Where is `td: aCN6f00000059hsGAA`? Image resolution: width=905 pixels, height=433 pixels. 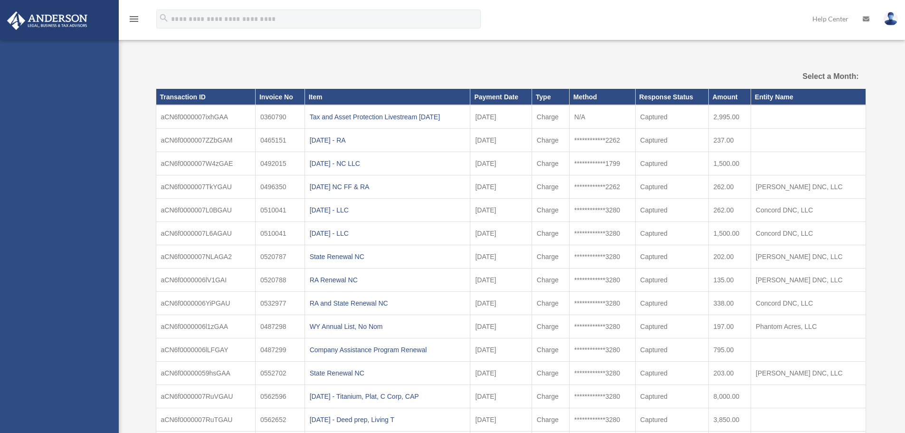
td: aCN6f00000059hsGAA is located at coordinates (205, 373).